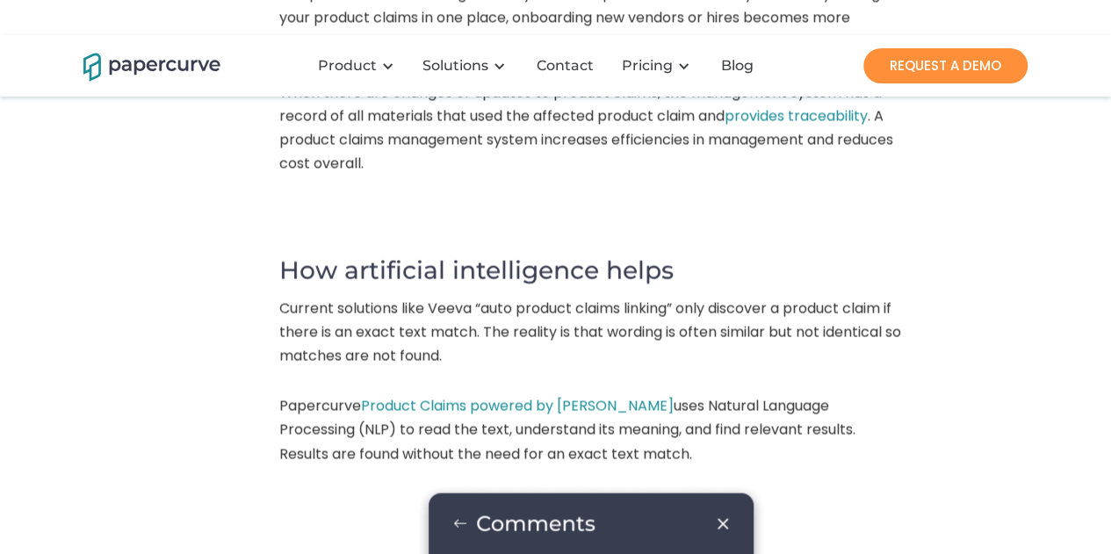 This screenshot has height=554, width=1111. I want to click on a: provides traceability, so click(795, 115).